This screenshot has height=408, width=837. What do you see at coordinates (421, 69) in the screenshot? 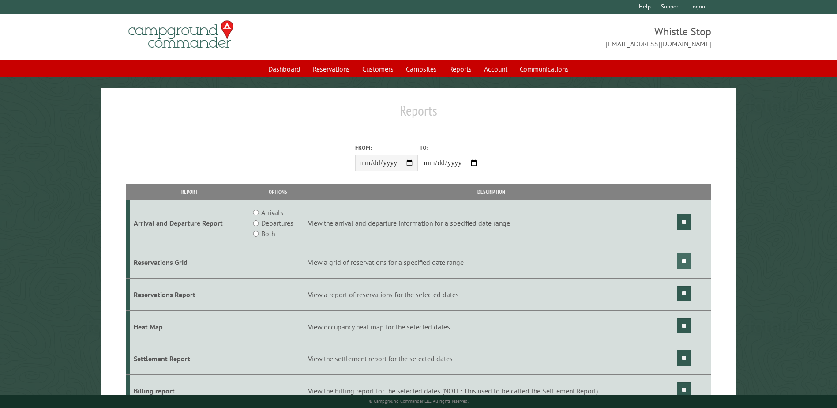
I see `a: Campsites` at bounding box center [421, 69].